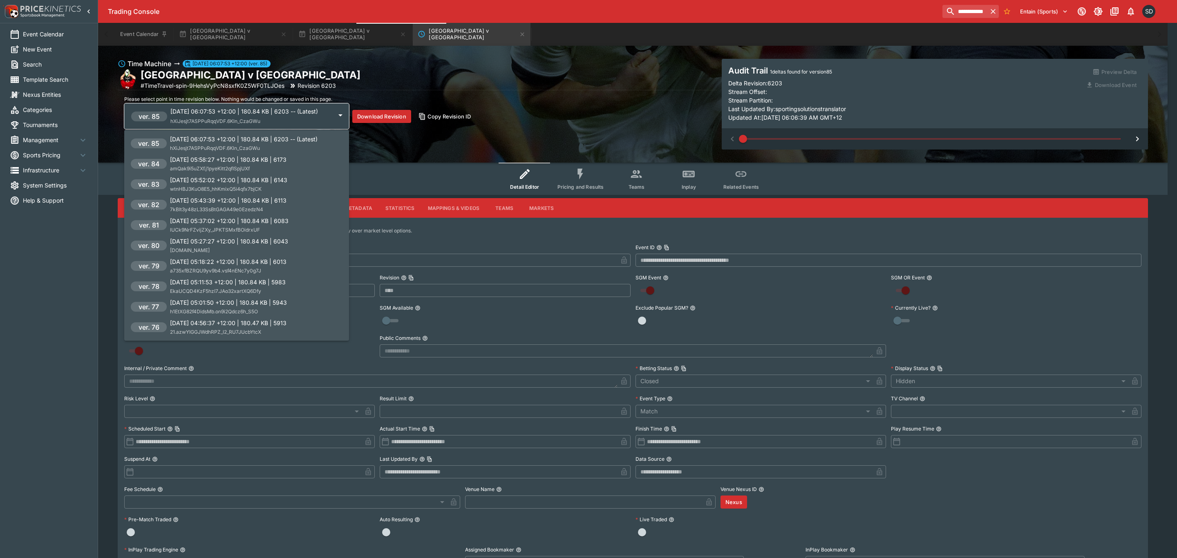  I want to click on h6: ver. 76, so click(149, 327).